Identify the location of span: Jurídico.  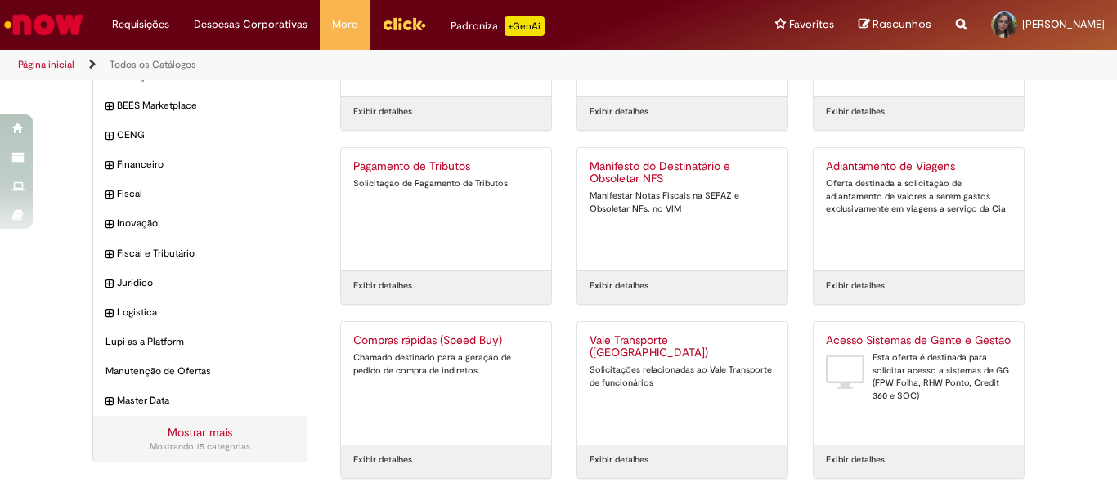
(205, 283).